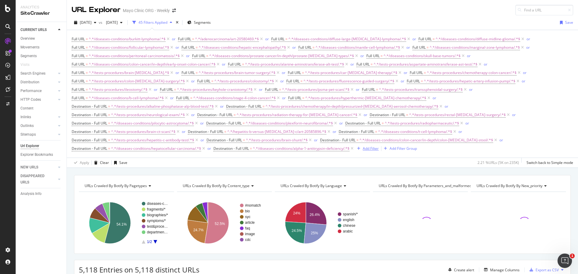  Describe the element at coordinates (41, 7) in the screenshot. I see `div: Analytics` at that location.